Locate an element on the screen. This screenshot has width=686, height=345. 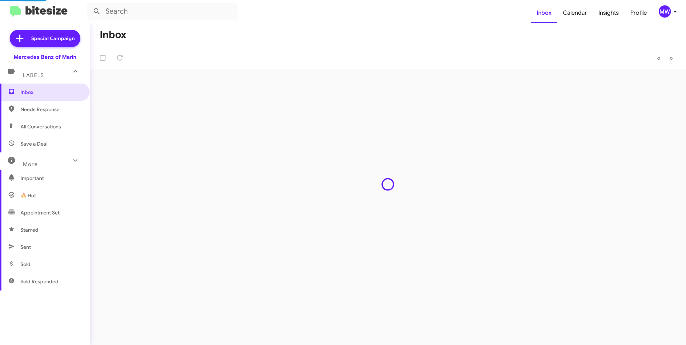
span: Sold Responded is located at coordinates (39, 282).